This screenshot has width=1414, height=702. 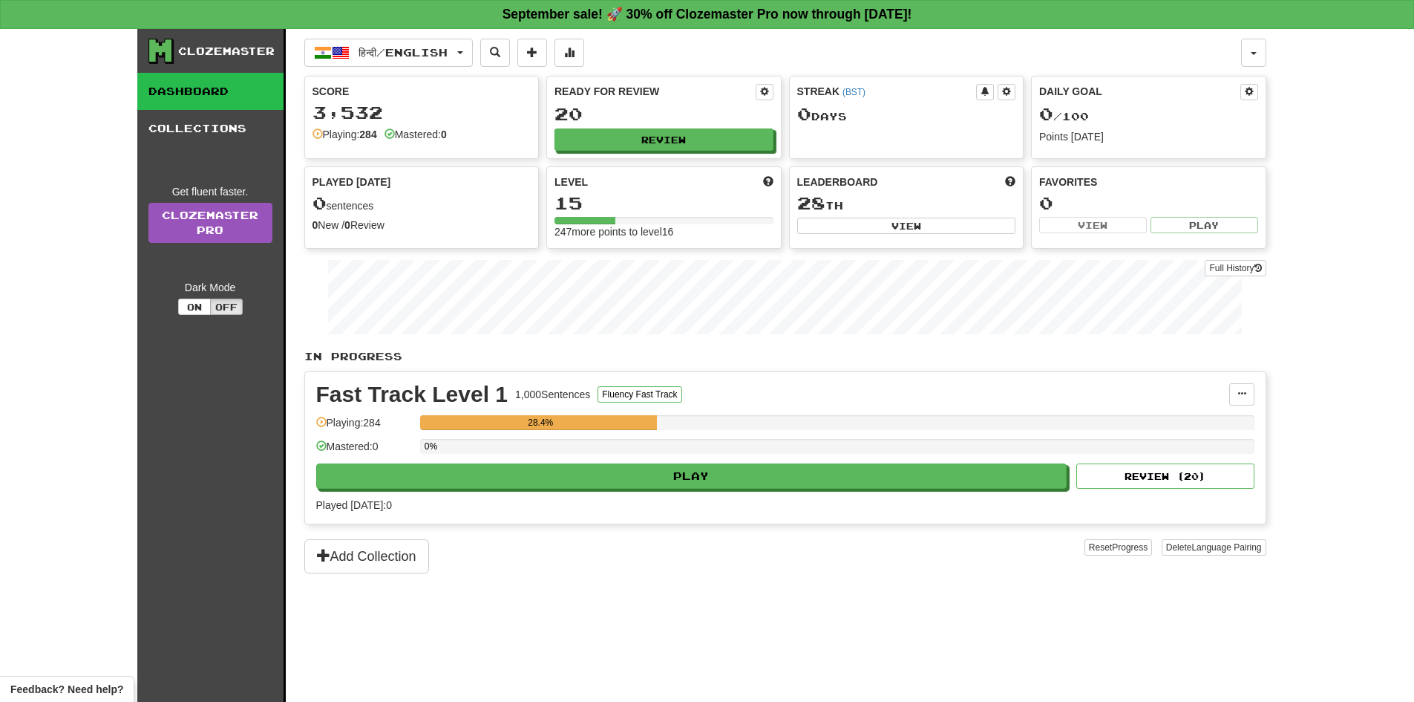 I want to click on button: Search sentences, so click(x=495, y=53).